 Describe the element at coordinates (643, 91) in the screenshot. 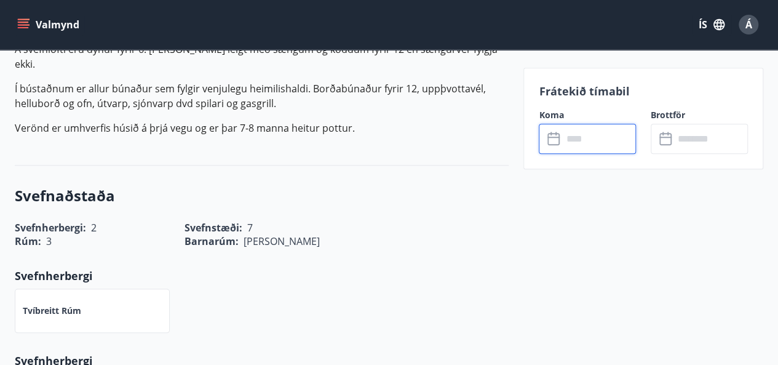

I see `p: Frátekið tímabil` at that location.